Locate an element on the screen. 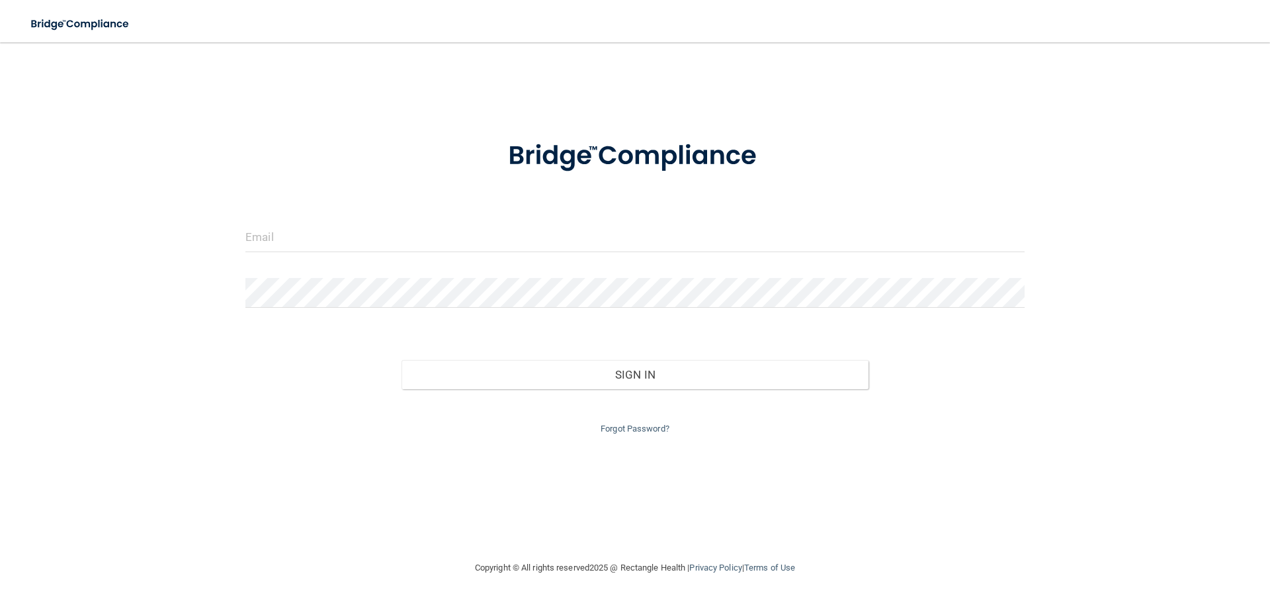 Image resolution: width=1270 pixels, height=603 pixels. a: Privacy Policy is located at coordinates (715, 567).